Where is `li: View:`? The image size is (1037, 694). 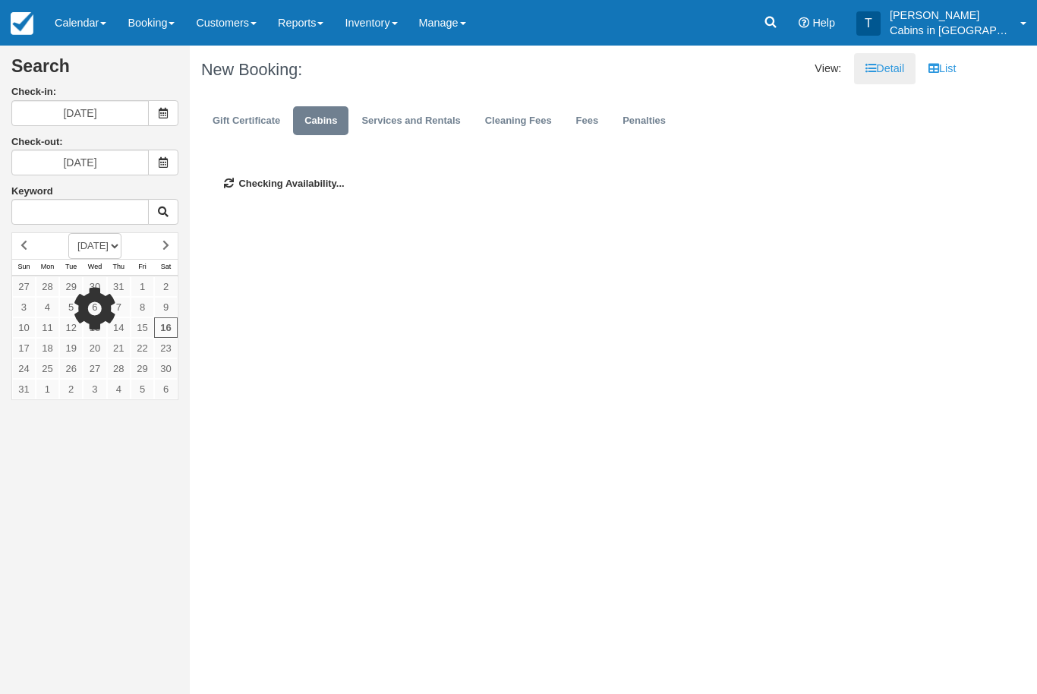 li: View: is located at coordinates (827, 68).